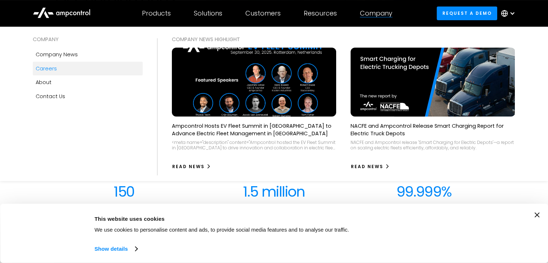 The width and height of the screenshot is (548, 263). Describe the element at coordinates (537, 215) in the screenshot. I see `button: Close banner` at that location.